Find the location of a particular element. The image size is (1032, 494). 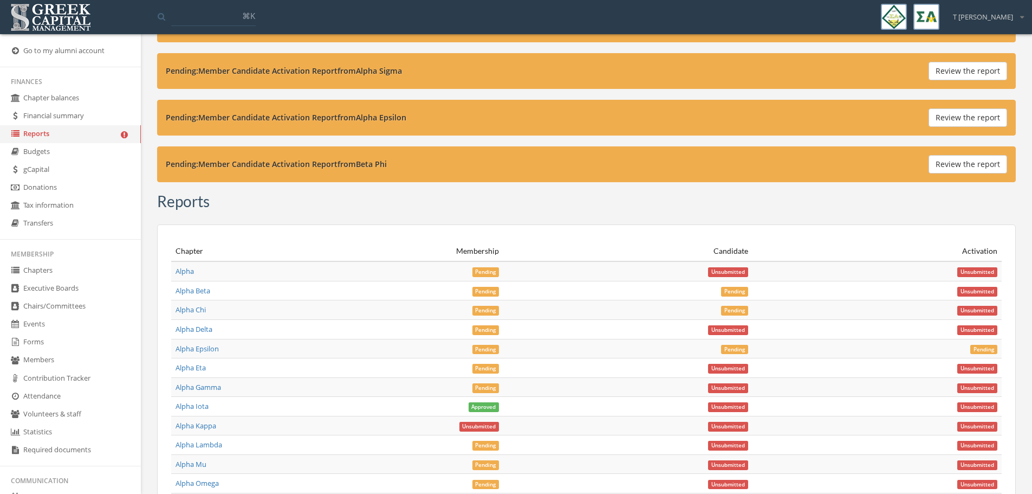

span: Approved is located at coordinates (484, 407).